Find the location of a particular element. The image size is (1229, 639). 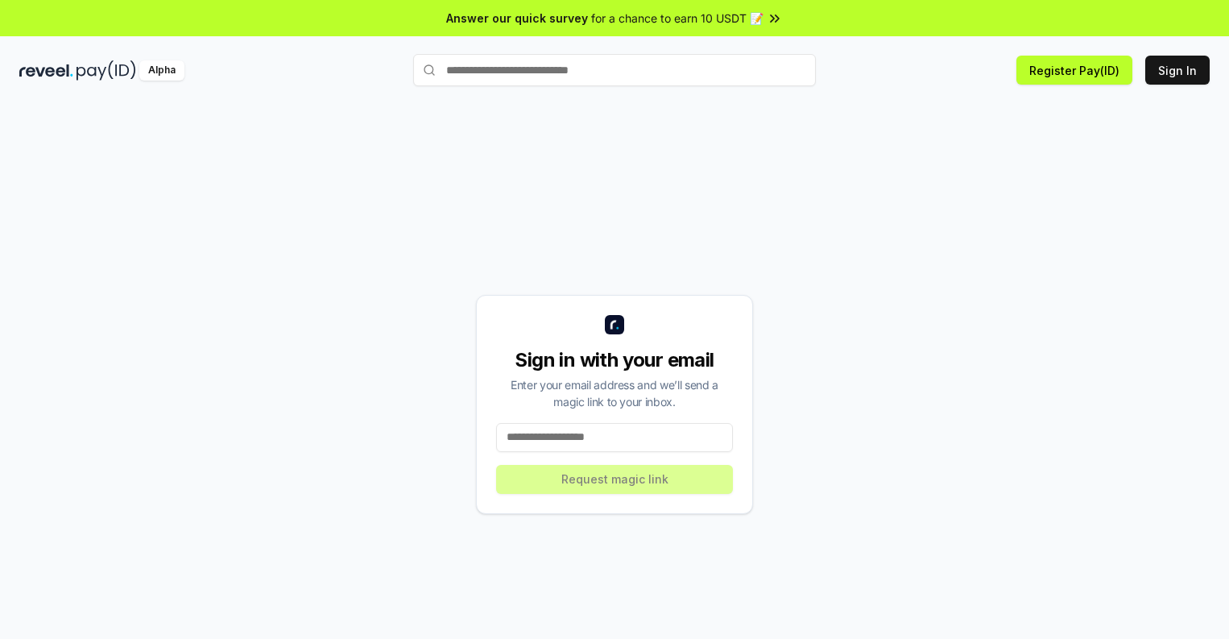

span: for a chance to earn 10 USDT 📝 is located at coordinates (677, 18).